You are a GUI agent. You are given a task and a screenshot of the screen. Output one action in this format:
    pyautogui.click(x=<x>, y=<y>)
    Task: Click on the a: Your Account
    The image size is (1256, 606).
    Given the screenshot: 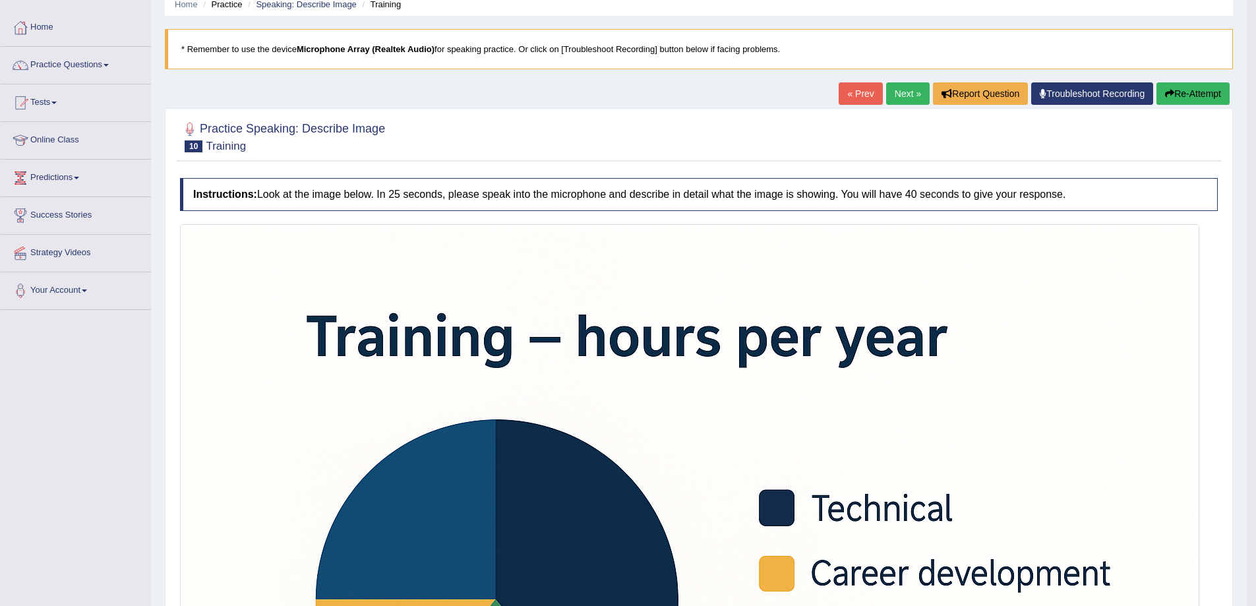 What is the action you would take?
    pyautogui.click(x=76, y=289)
    